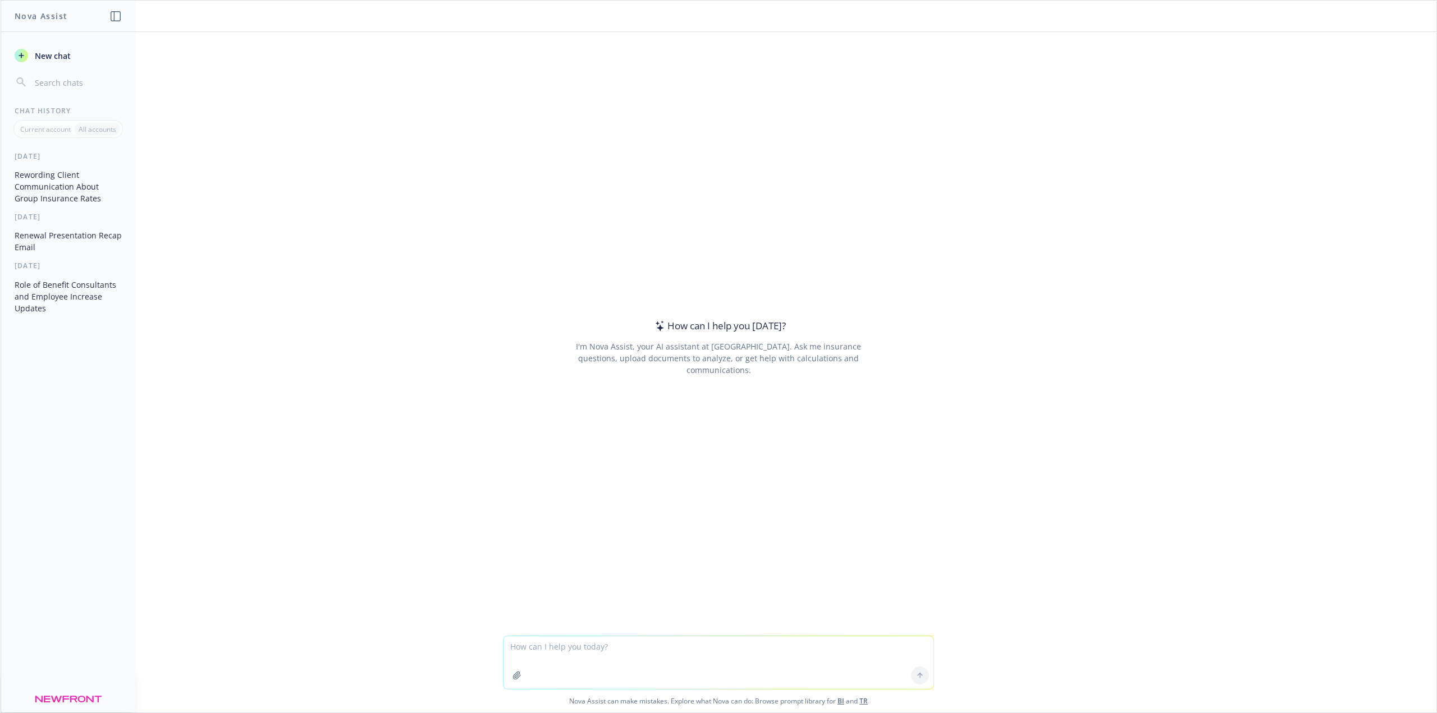 This screenshot has height=713, width=1437. Describe the element at coordinates (68, 296) in the screenshot. I see `button: Role of Benefit Consultants and Employee Increase Updates` at that location.